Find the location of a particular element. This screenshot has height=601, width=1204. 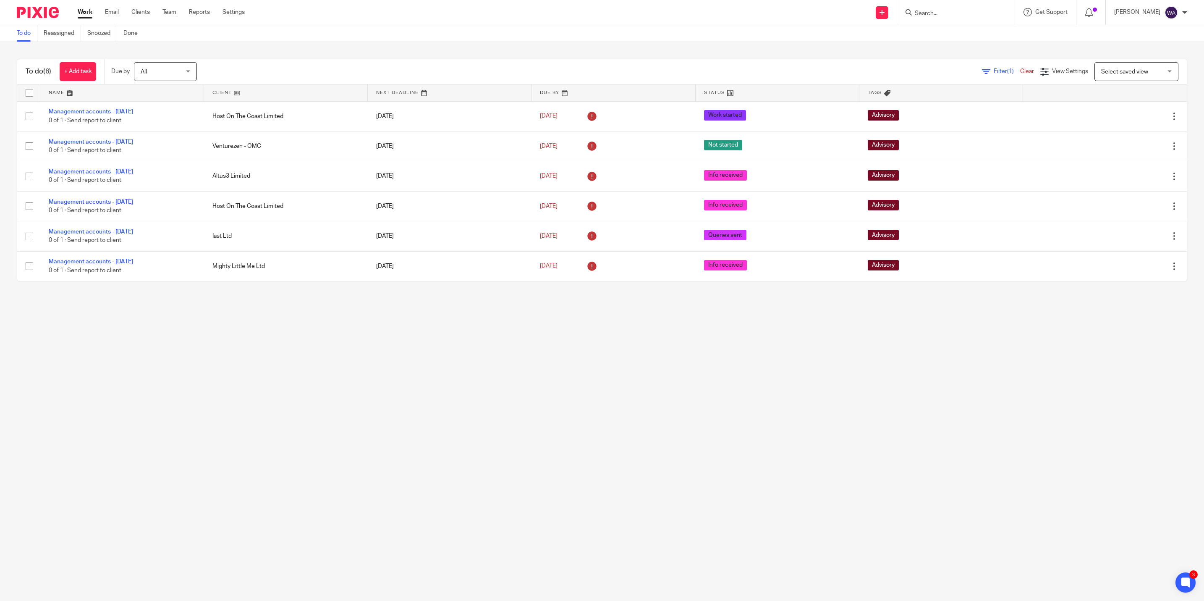

span: (6) is located at coordinates (47, 71).